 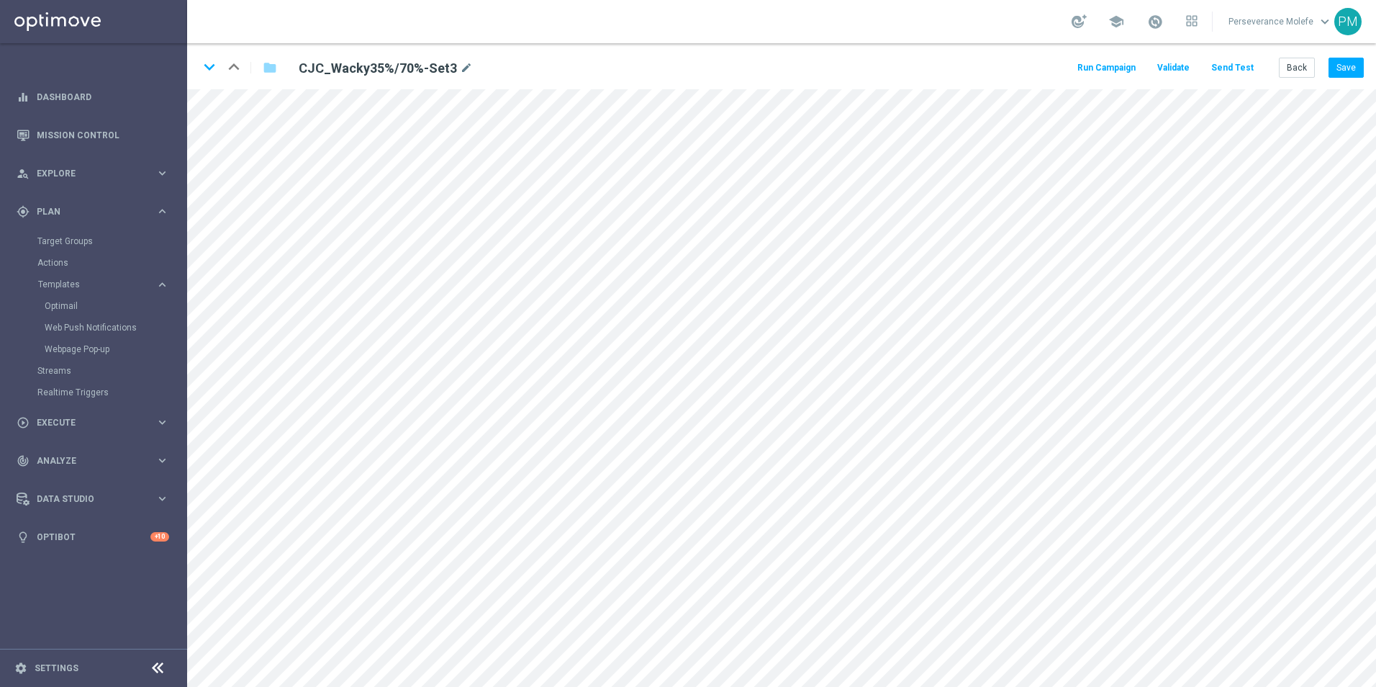 What do you see at coordinates (112, 371) in the screenshot?
I see `div: Streams` at bounding box center [112, 371].